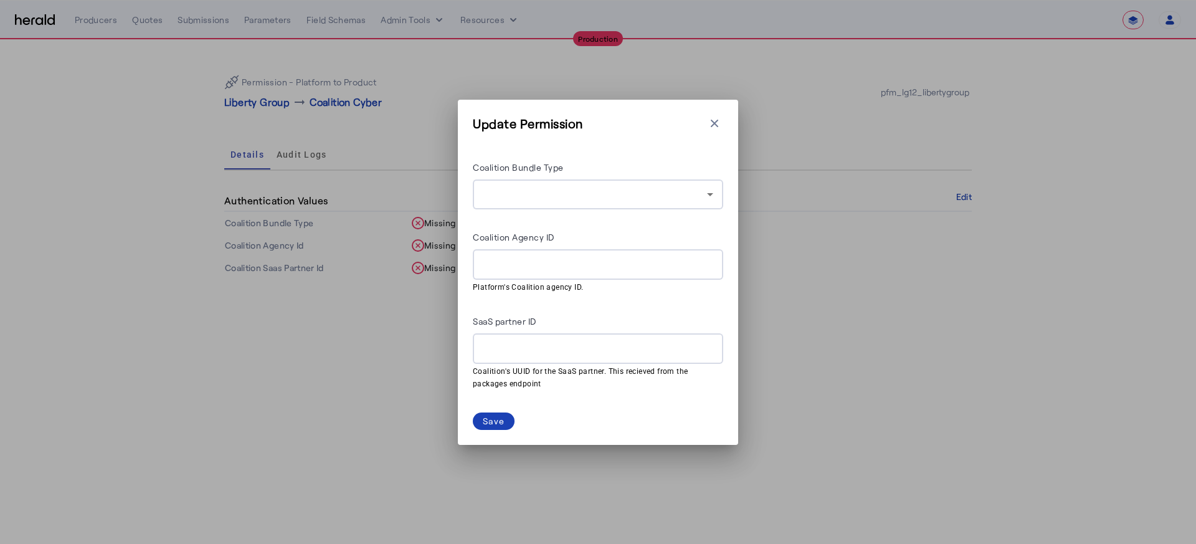 The height and width of the screenshot is (544, 1196). Describe the element at coordinates (493, 421) in the screenshot. I see `button: Save` at that location.